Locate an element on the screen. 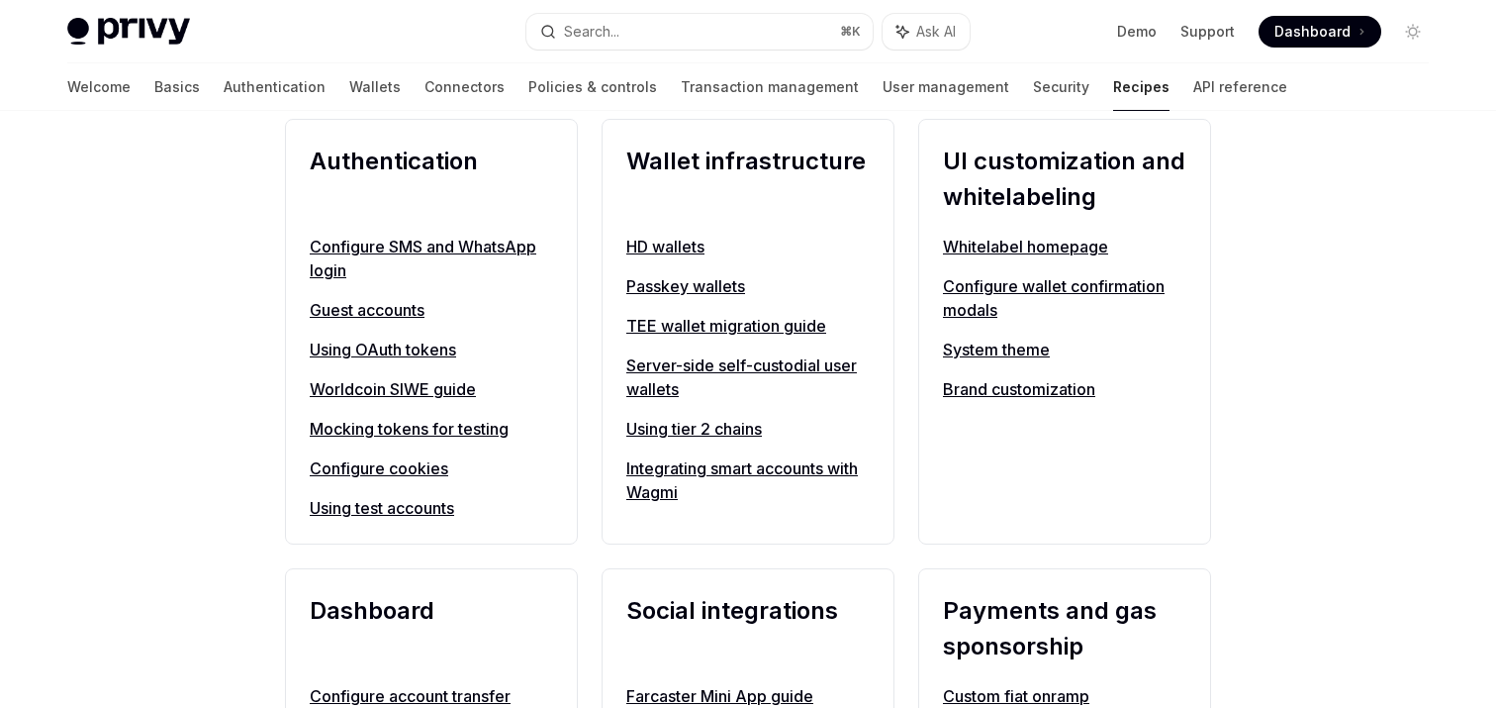 The image size is (1496, 708). a: Welcome is located at coordinates (99, 87).